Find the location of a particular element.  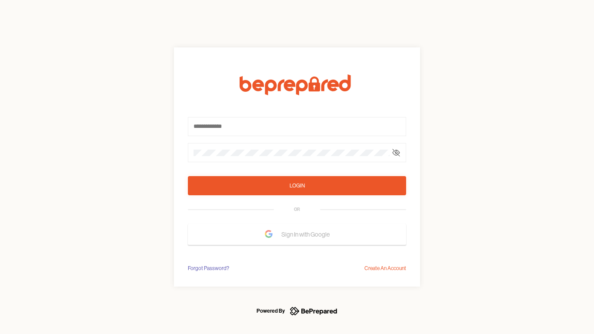

button: Login is located at coordinates (297, 186).